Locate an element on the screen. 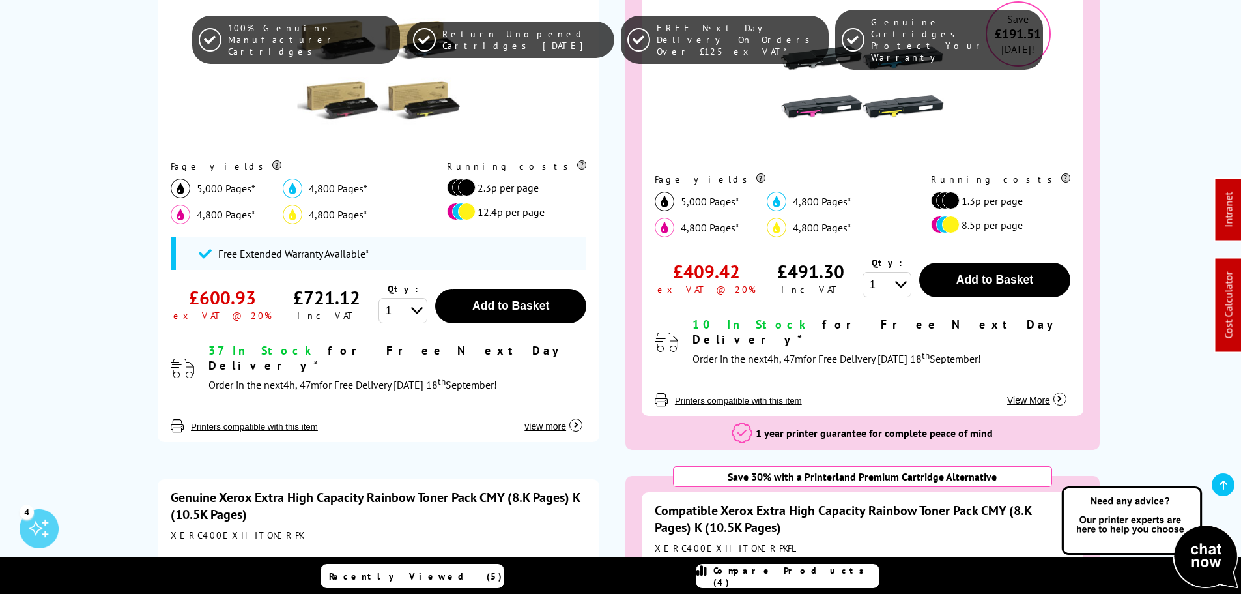 The height and width of the screenshot is (594, 1241). div: £409.42 is located at coordinates (706, 271).